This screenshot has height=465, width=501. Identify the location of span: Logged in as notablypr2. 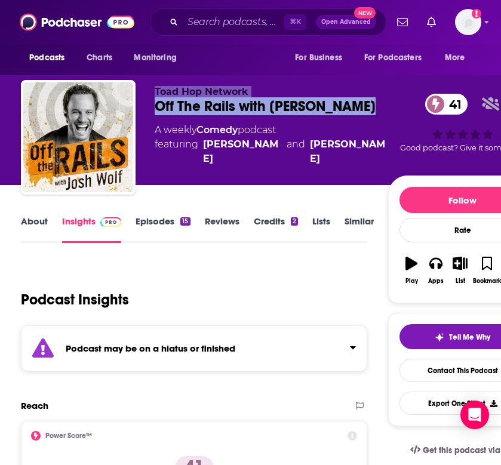
(468, 22).